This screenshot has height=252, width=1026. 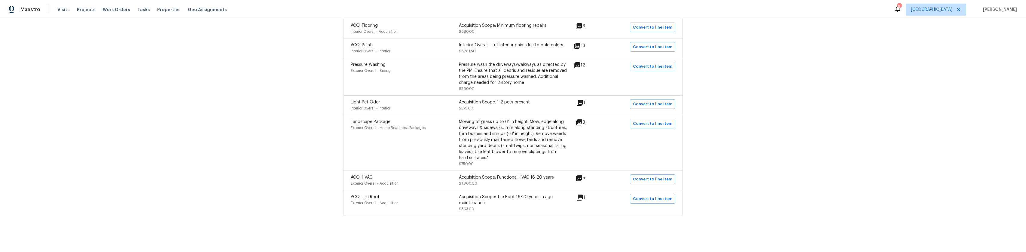 I want to click on span: Tasks, so click(x=144, y=10).